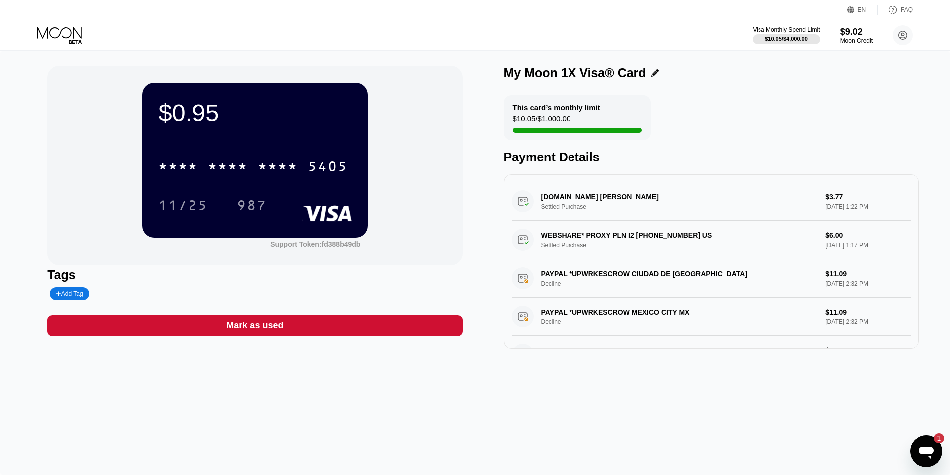  What do you see at coordinates (575, 73) in the screenshot?
I see `div: My Moon 1X Visa® Card` at bounding box center [575, 73].